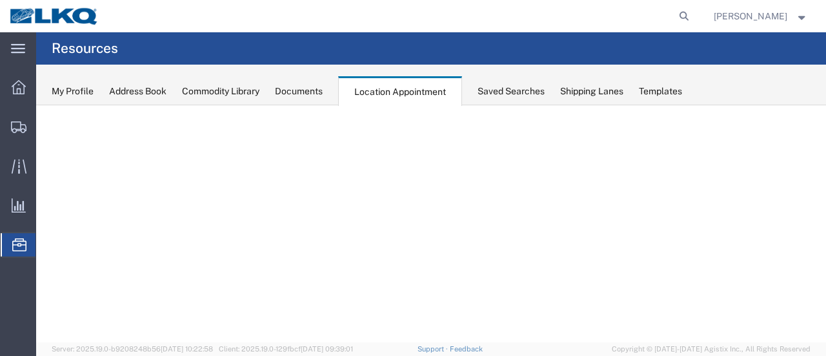 This screenshot has width=826, height=356. What do you see at coordinates (54, 16) in the screenshot?
I see `img: logo` at bounding box center [54, 16].